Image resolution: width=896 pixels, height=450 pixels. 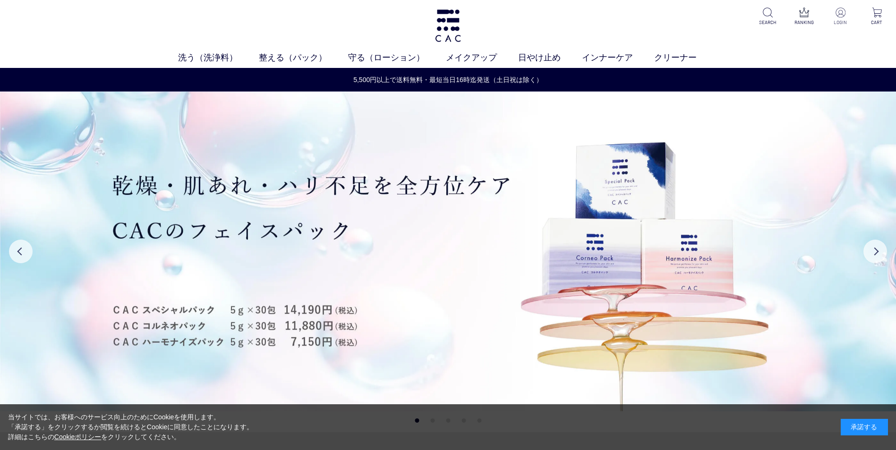 I want to click on button: Next, so click(x=875, y=252).